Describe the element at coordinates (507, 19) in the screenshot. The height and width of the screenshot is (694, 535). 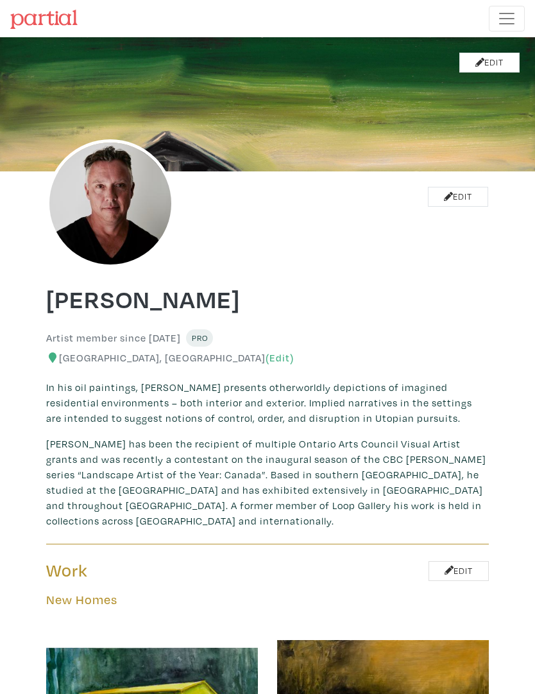
I see `button: Toggle navigation` at that location.